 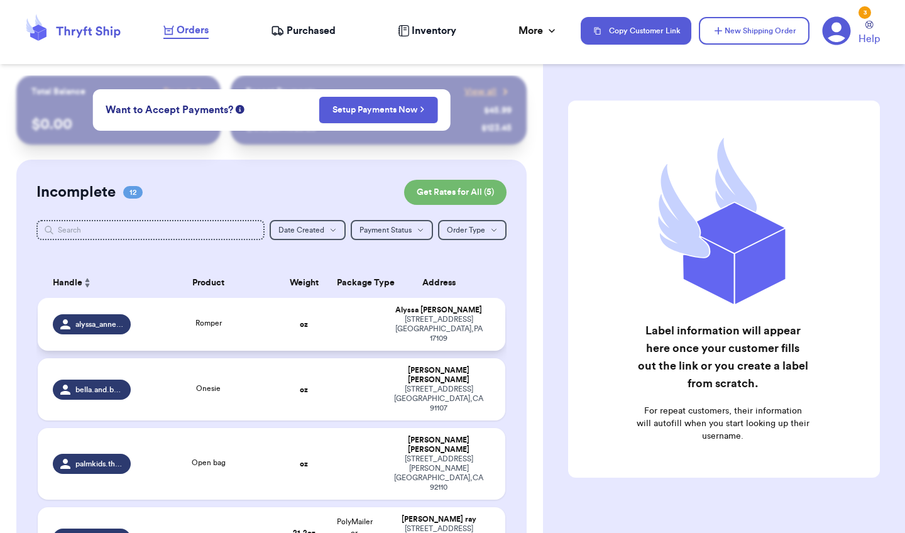 What do you see at coordinates (304, 283) in the screenshot?
I see `th: Weight` at bounding box center [304, 283].